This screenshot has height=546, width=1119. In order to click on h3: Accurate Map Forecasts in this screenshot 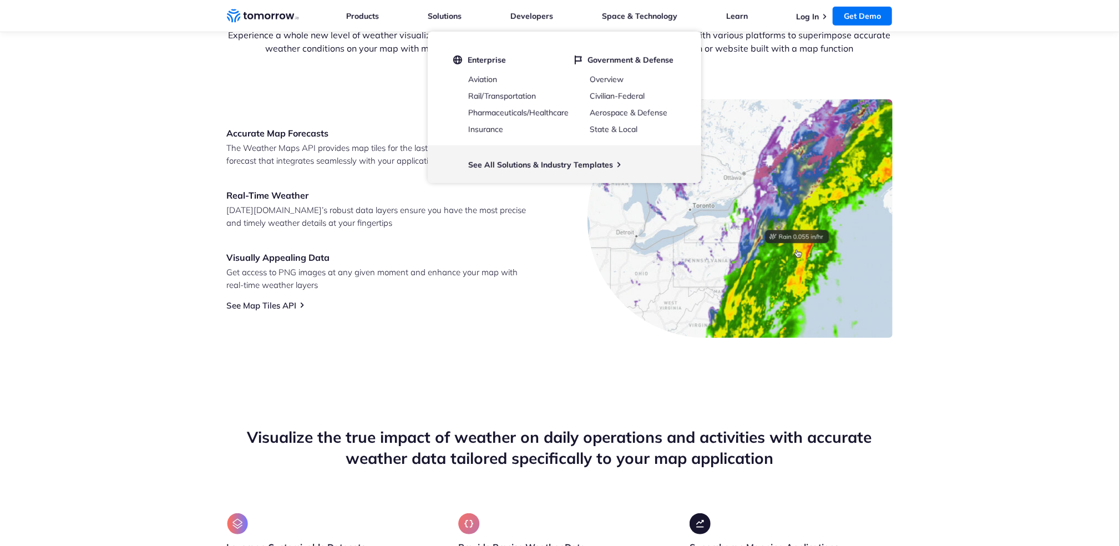, I will do `click(379, 133)`.